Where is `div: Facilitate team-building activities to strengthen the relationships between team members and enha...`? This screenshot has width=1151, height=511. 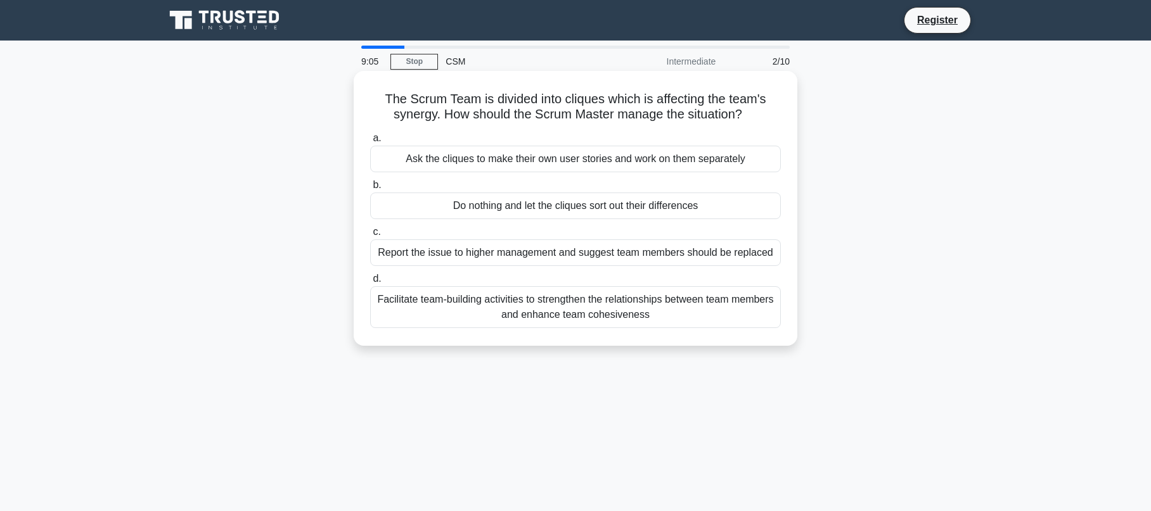
div: Facilitate team-building activities to strengthen the relationships between team members and enha... is located at coordinates (575, 307).